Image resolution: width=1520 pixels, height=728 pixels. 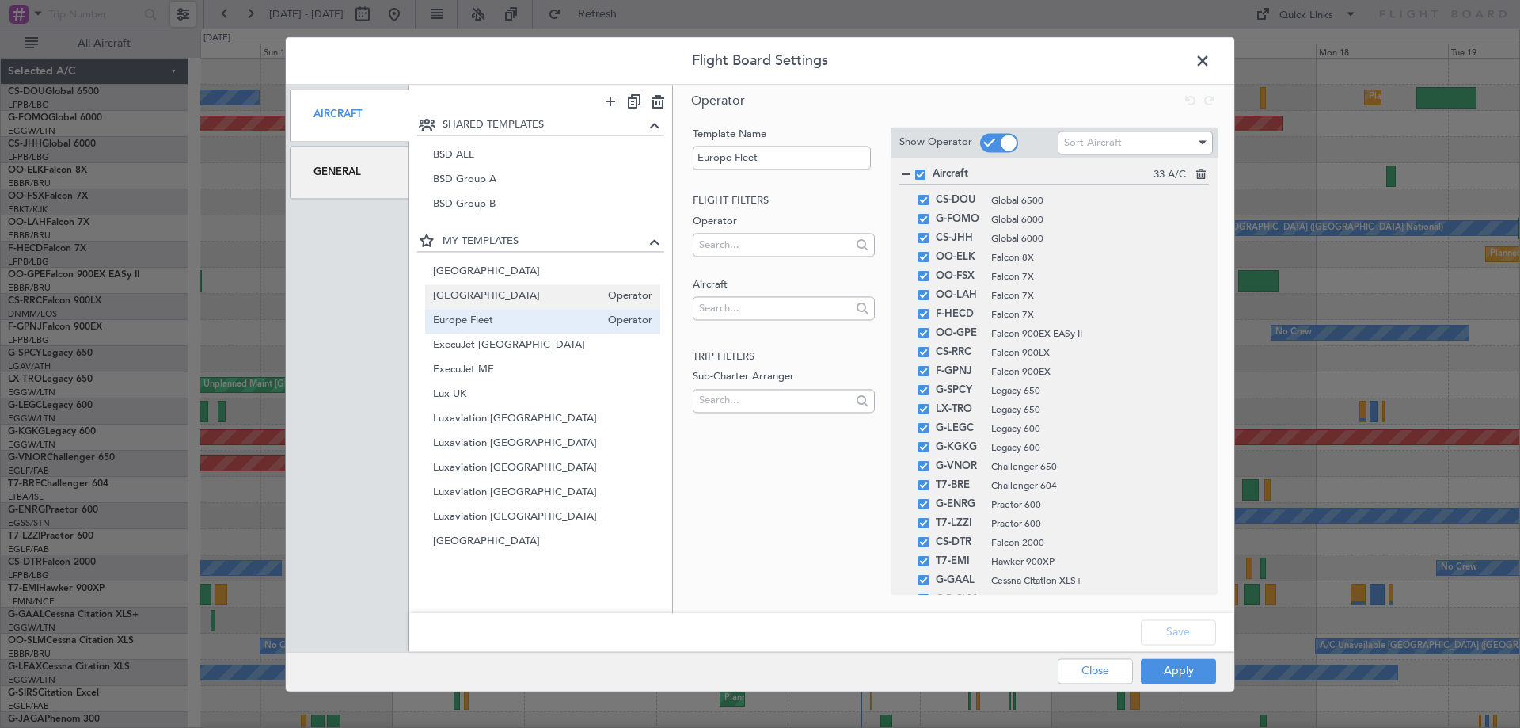 What do you see at coordinates (960, 504) in the screenshot?
I see `span: G-ENRG` at bounding box center [960, 504].